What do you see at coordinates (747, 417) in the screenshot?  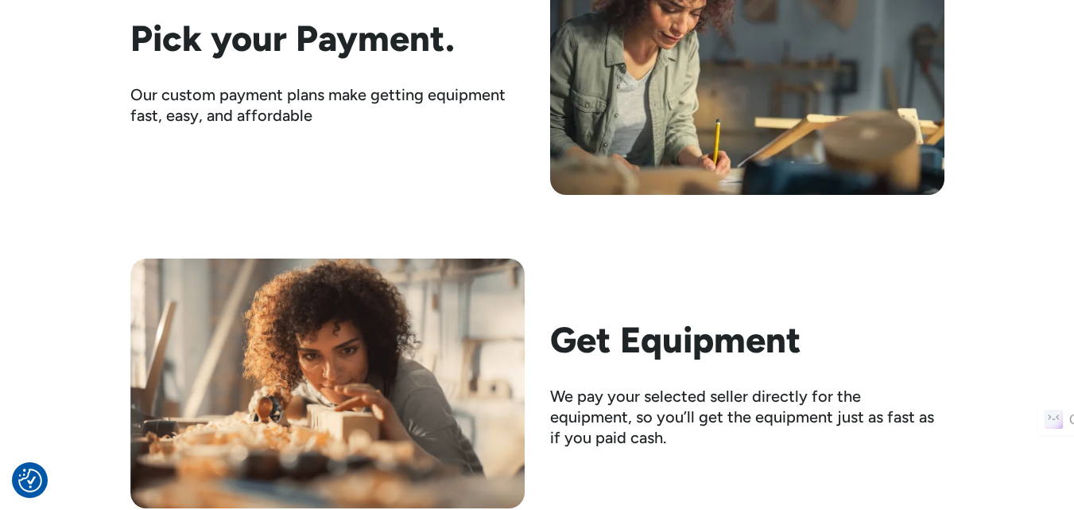 I see `div: We pay your selected seller directly for the equipment, so you’ll get the equipment just as fast ...` at bounding box center [747, 417].